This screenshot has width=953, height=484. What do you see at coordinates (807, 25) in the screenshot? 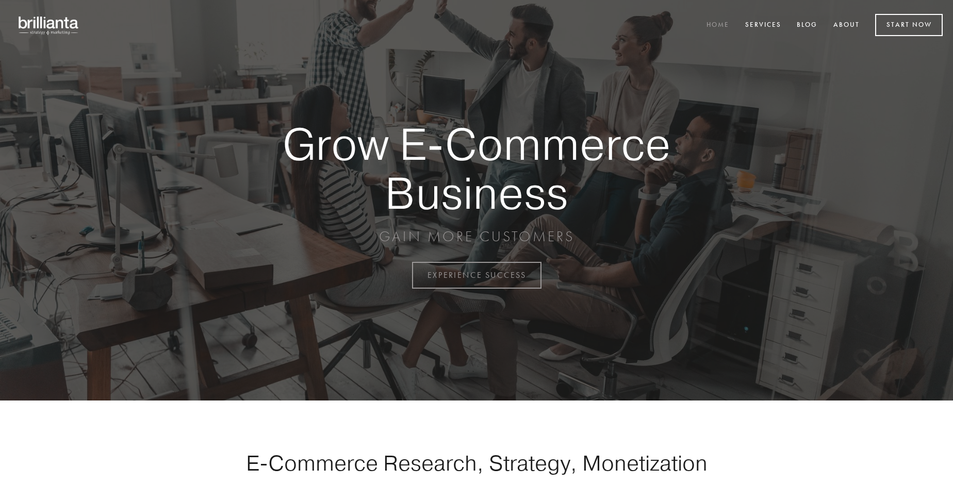
I see `a: Blog` at bounding box center [807, 25].